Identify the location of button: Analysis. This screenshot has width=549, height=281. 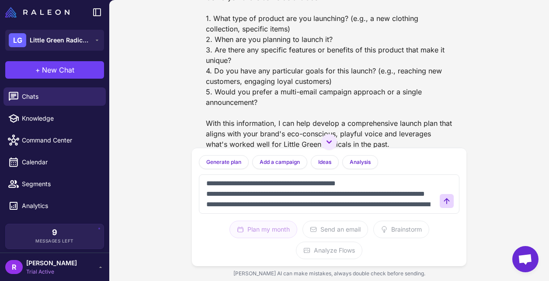
(360, 162).